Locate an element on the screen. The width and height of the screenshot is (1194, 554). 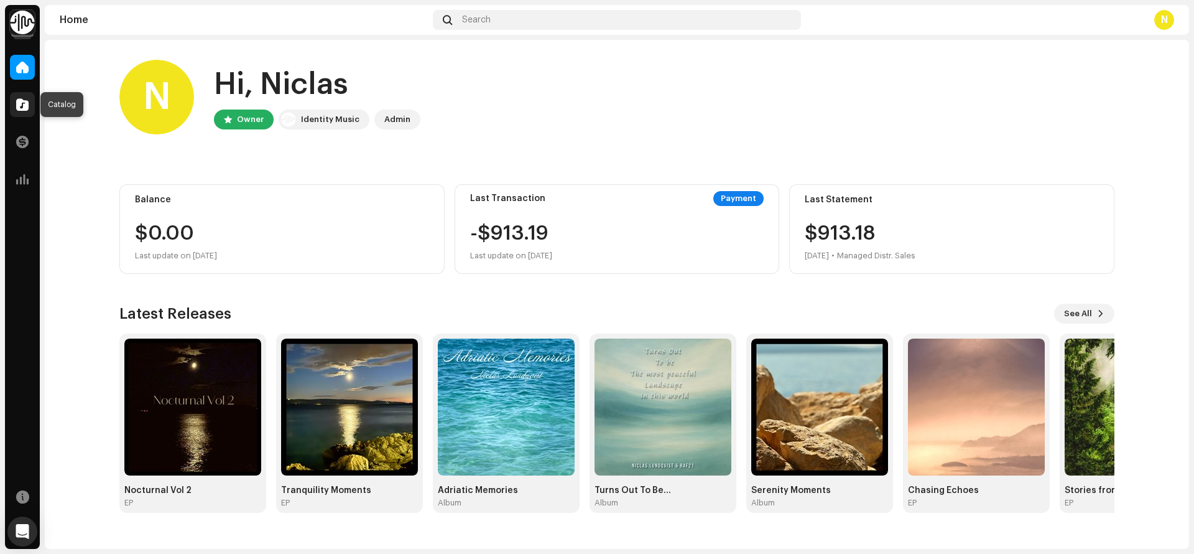
div: Hi, Niclas is located at coordinates (317, 85).